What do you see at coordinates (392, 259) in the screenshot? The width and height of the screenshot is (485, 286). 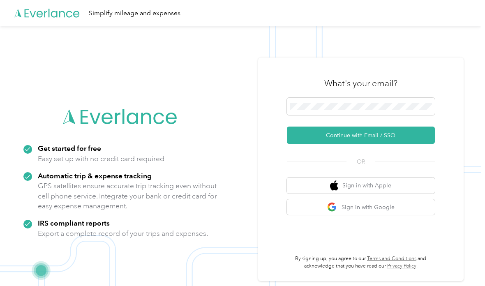 I see `a: Terms and Conditions` at bounding box center [392, 259].